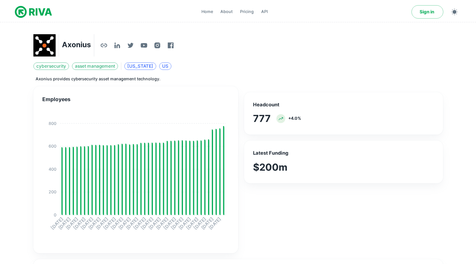  Describe the element at coordinates (270, 167) in the screenshot. I see `h3: $200m` at that location.